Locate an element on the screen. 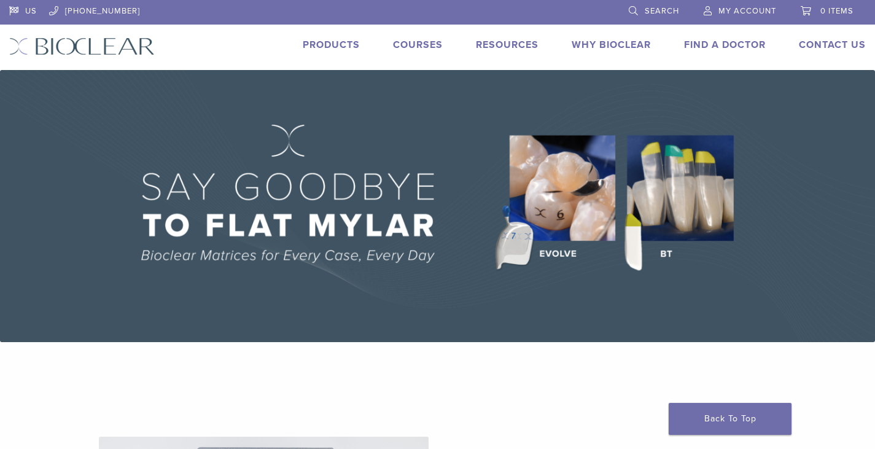 This screenshot has width=875, height=449. span: 0 items is located at coordinates (837, 11).